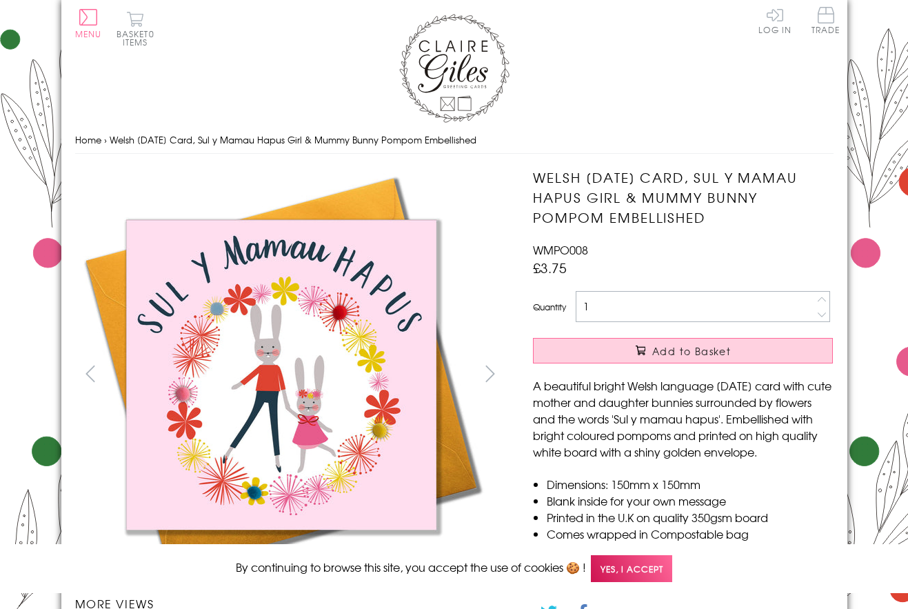 The width and height of the screenshot is (908, 609). What do you see at coordinates (88, 139) in the screenshot?
I see `a: Home` at bounding box center [88, 139].